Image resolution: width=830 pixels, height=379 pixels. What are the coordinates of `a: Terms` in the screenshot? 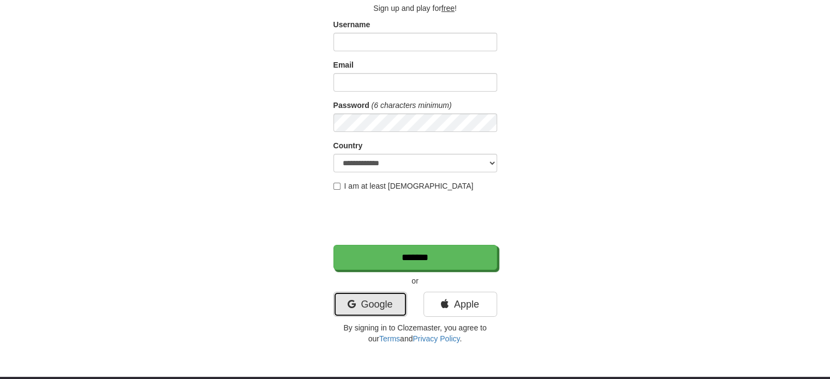 It's located at (389, 339).